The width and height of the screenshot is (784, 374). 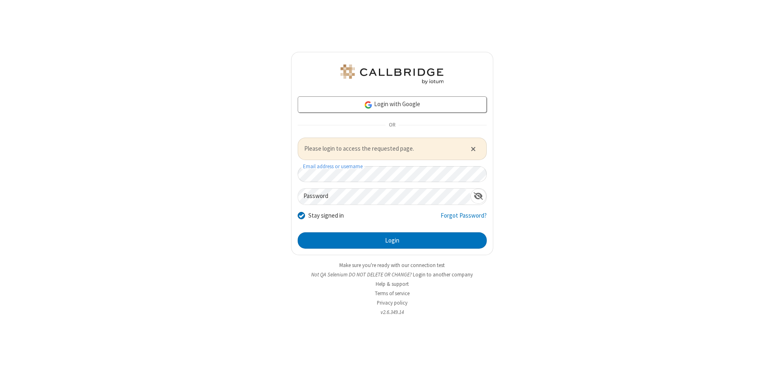 I want to click on button: Login, so click(x=392, y=241).